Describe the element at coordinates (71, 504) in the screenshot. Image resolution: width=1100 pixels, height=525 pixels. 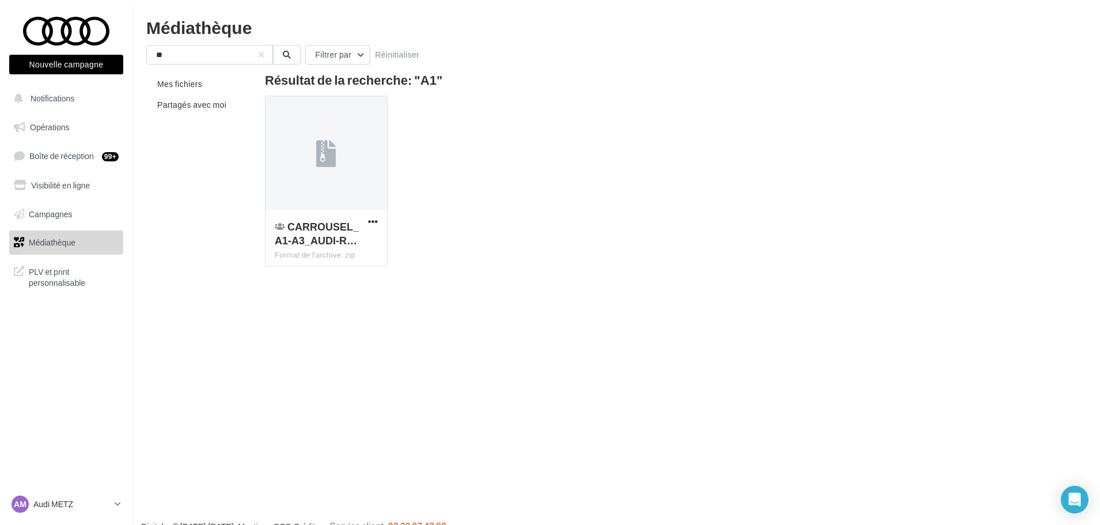
I see `p: Audi METZ` at that location.